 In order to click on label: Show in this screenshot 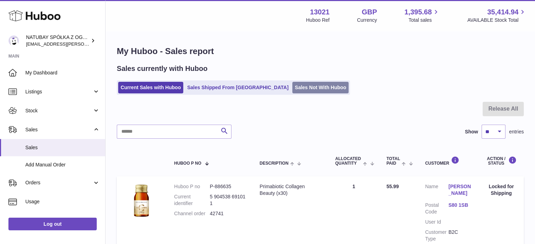, I will do `click(471, 132)`.